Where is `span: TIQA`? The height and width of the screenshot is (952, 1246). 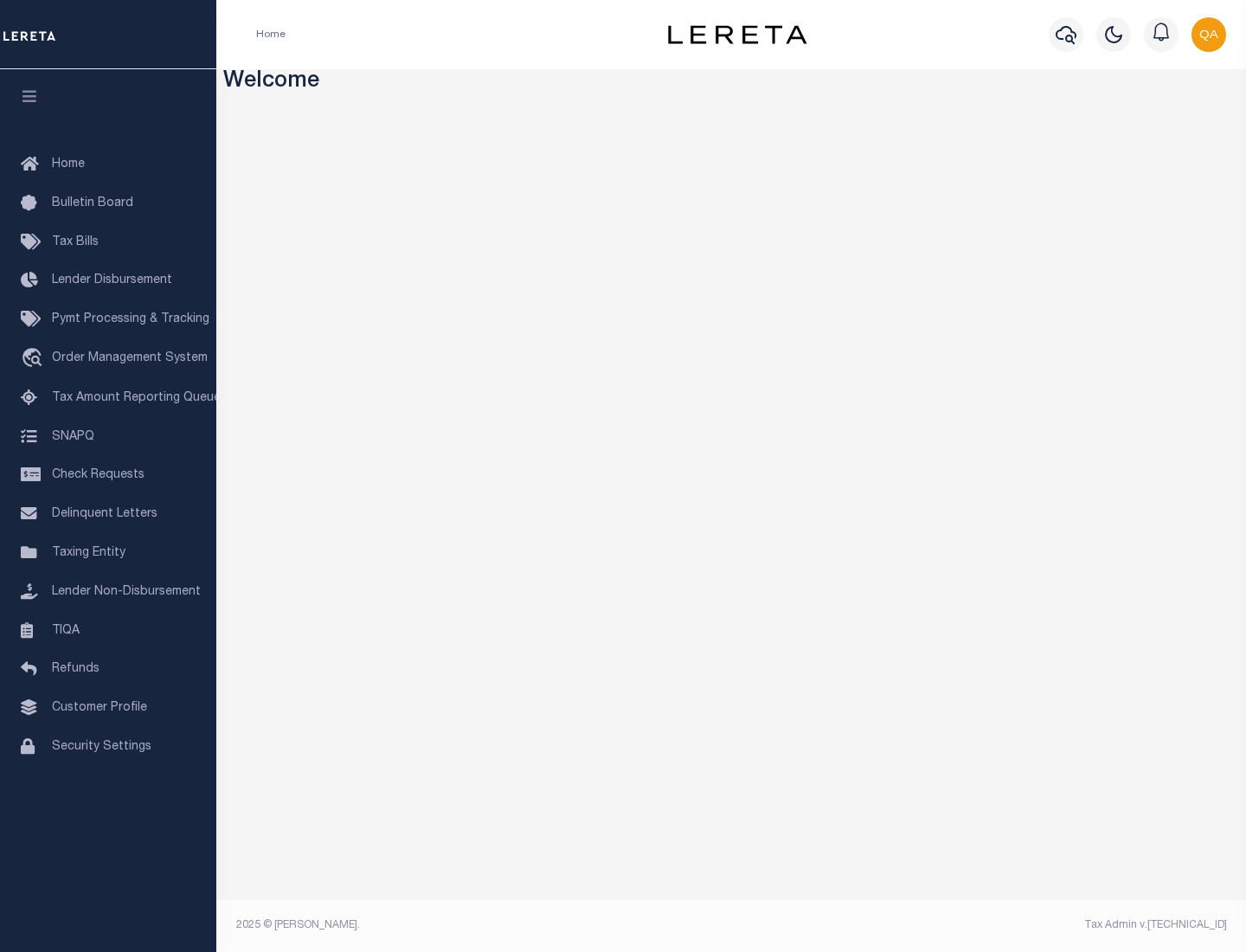 span: TIQA is located at coordinates (65, 630).